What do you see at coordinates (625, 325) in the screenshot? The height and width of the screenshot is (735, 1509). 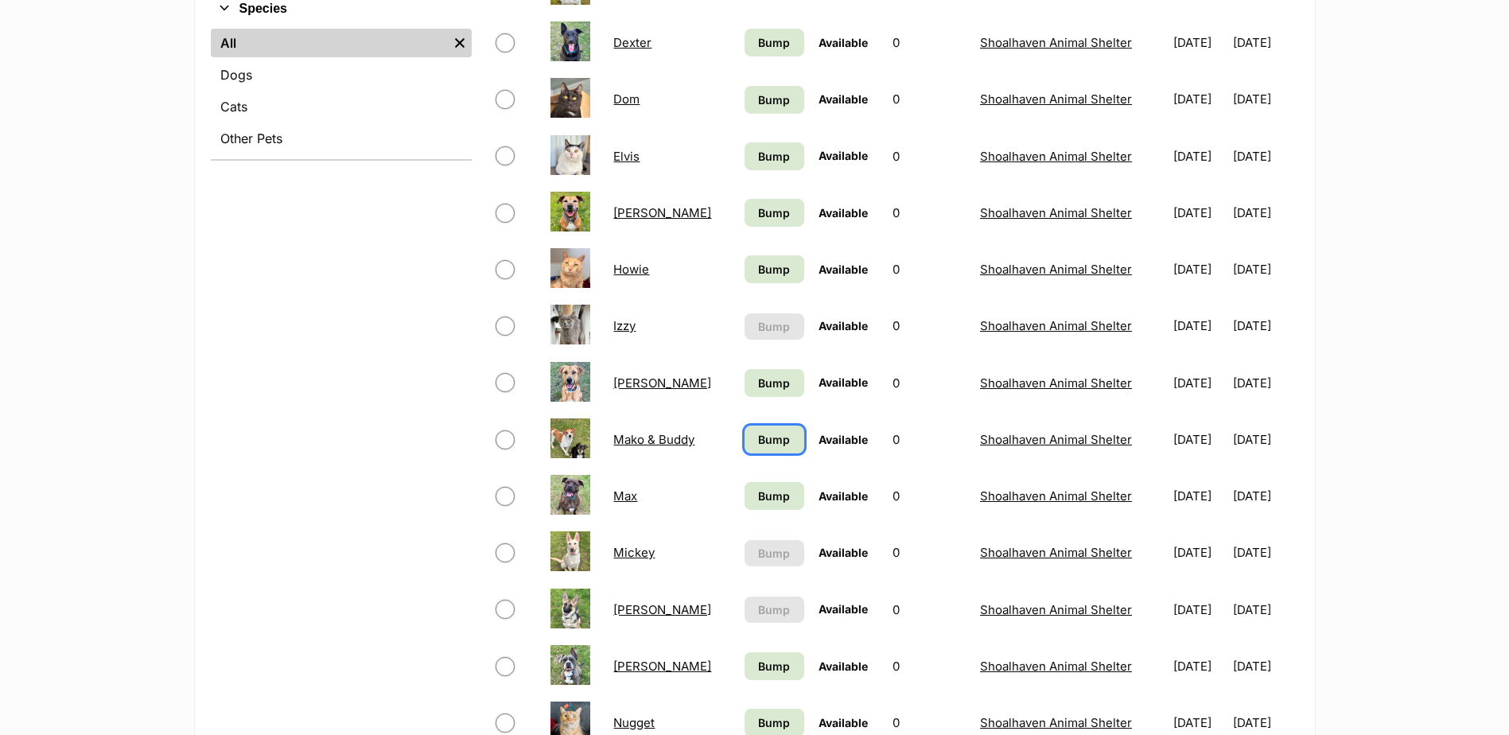 I see `a: Izzy` at bounding box center [625, 325].